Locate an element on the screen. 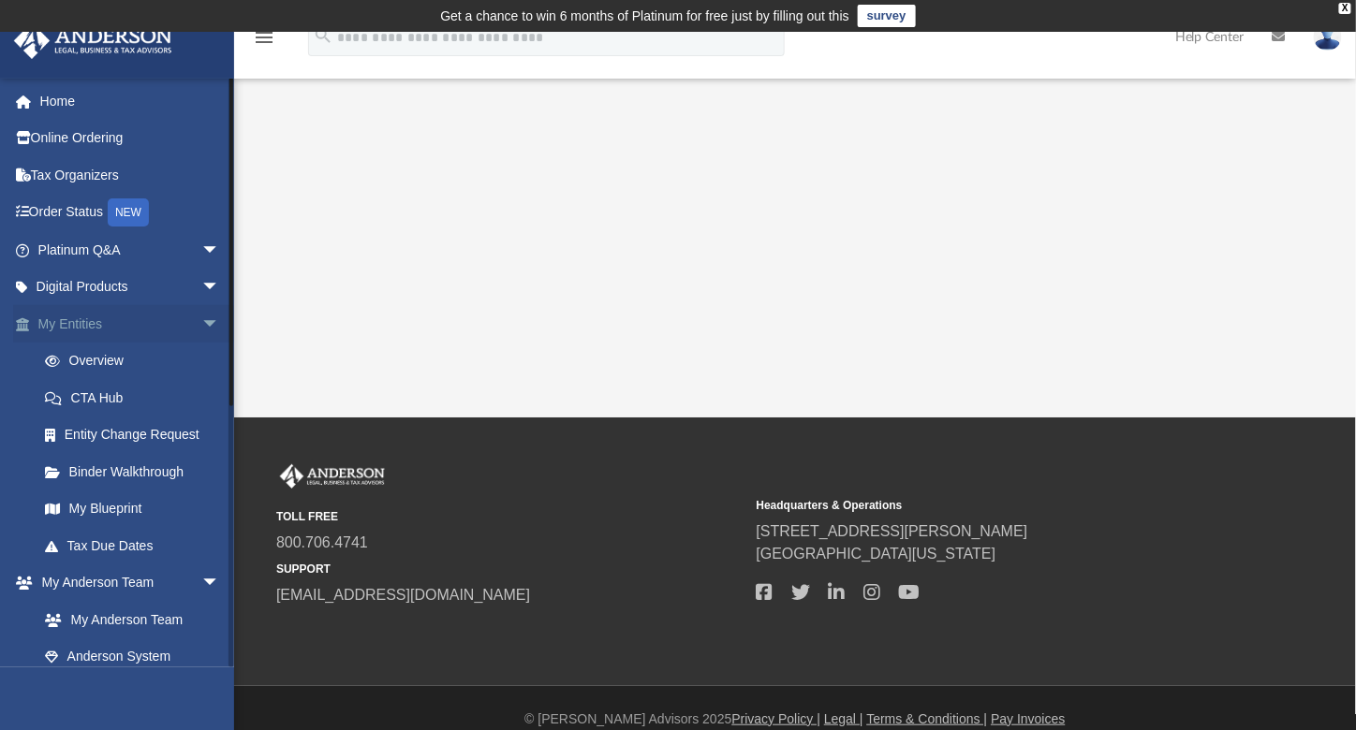 Image resolution: width=1356 pixels, height=730 pixels. a: Home is located at coordinates (130, 101).